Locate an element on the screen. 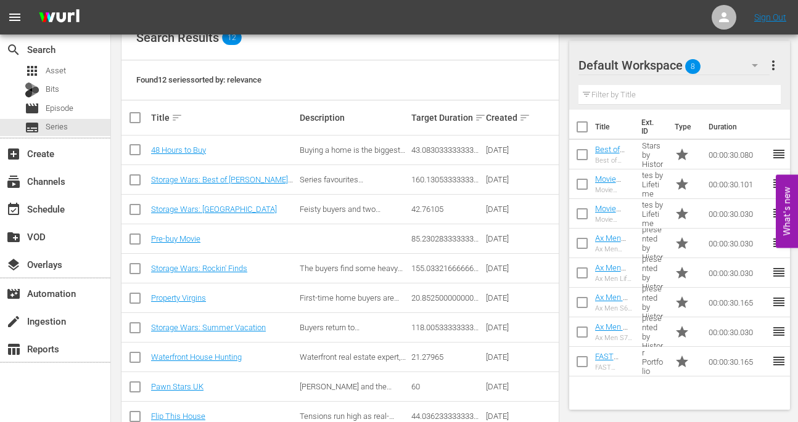 This screenshot has height=422, width=798. span: Series is located at coordinates (57, 127).